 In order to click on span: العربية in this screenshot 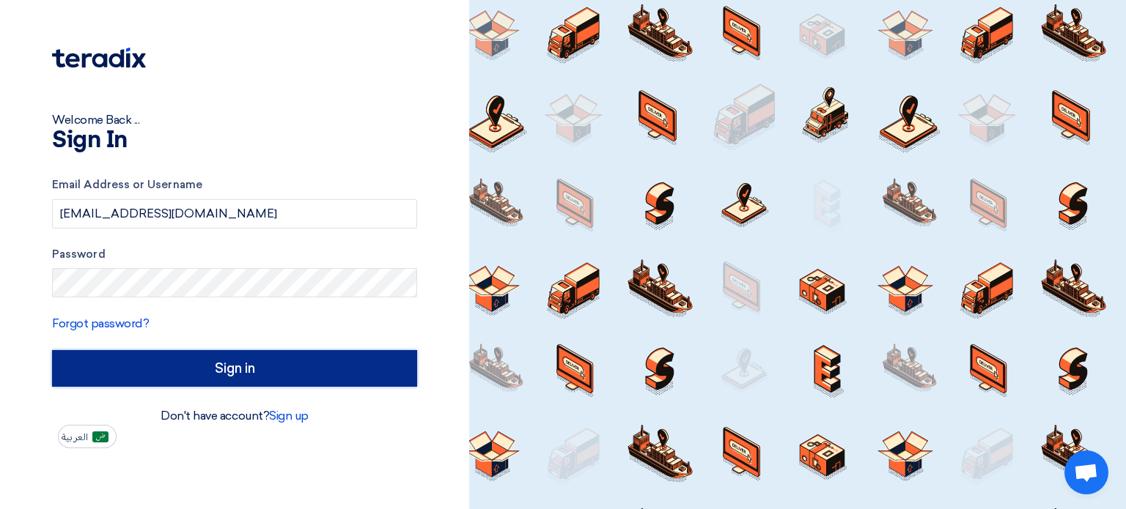, I will do `click(75, 438)`.